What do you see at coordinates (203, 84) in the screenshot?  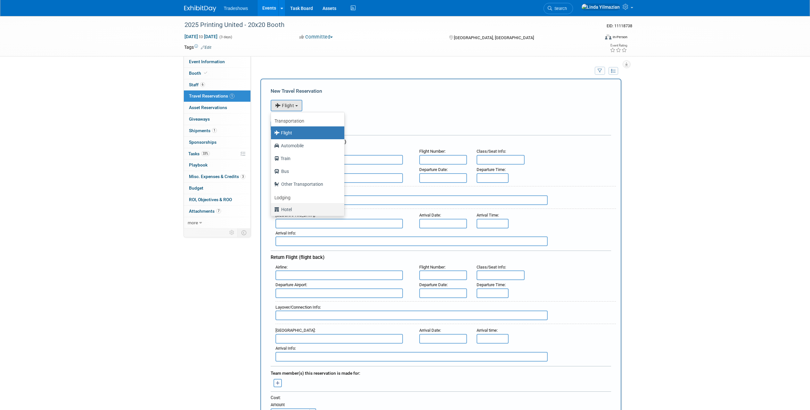 I see `span: 6` at bounding box center [203, 84].